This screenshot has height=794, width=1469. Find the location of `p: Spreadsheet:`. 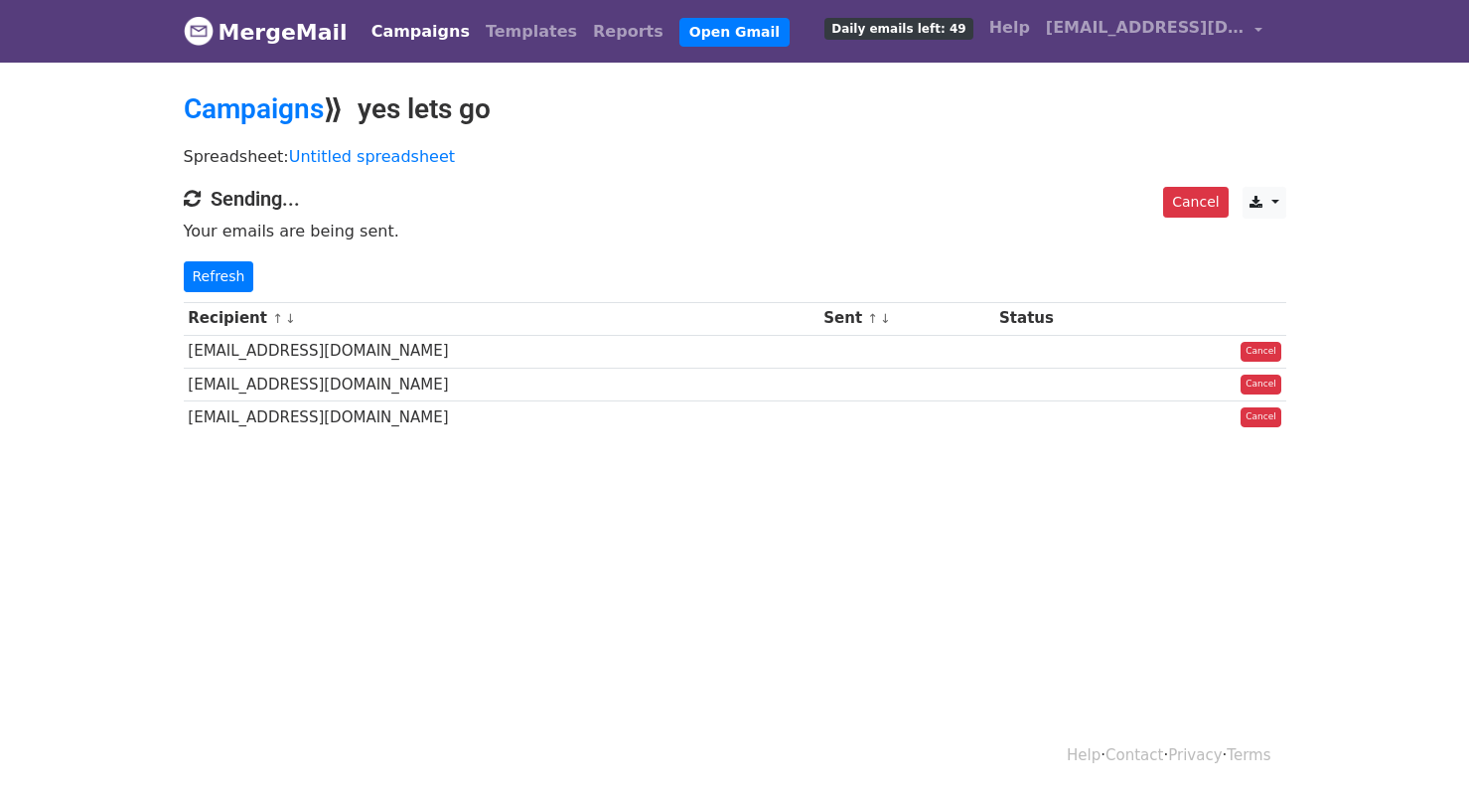

p: Spreadsheet: is located at coordinates (735, 156).